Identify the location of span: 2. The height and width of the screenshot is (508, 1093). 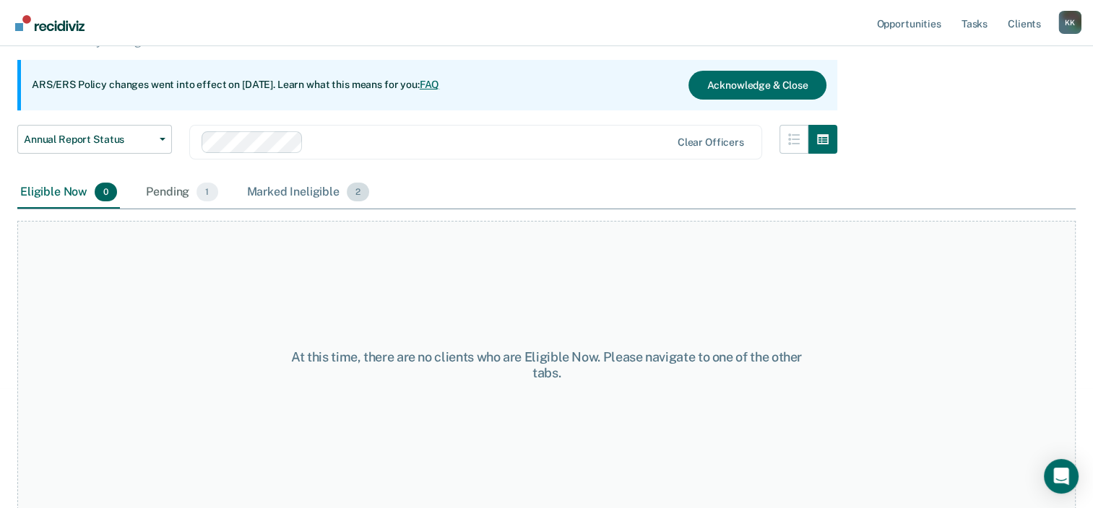
(358, 192).